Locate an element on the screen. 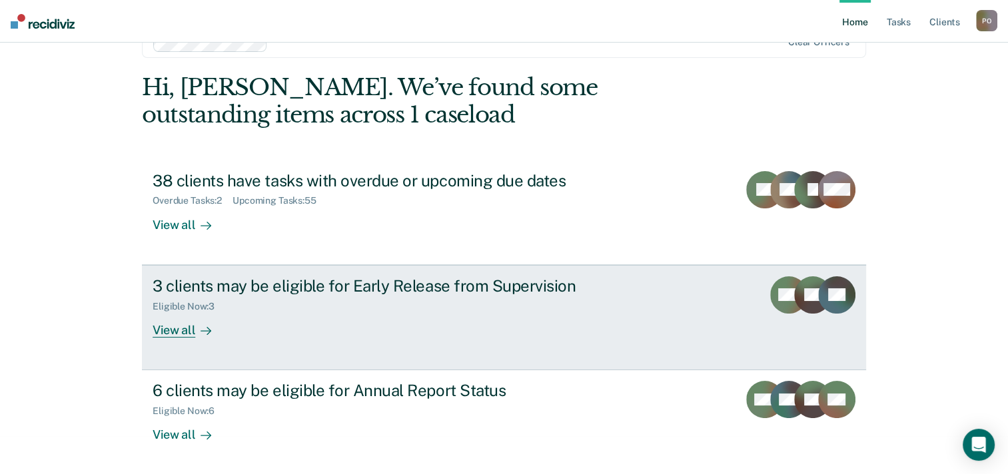 This screenshot has width=1008, height=474. button: PO is located at coordinates (987, 21).